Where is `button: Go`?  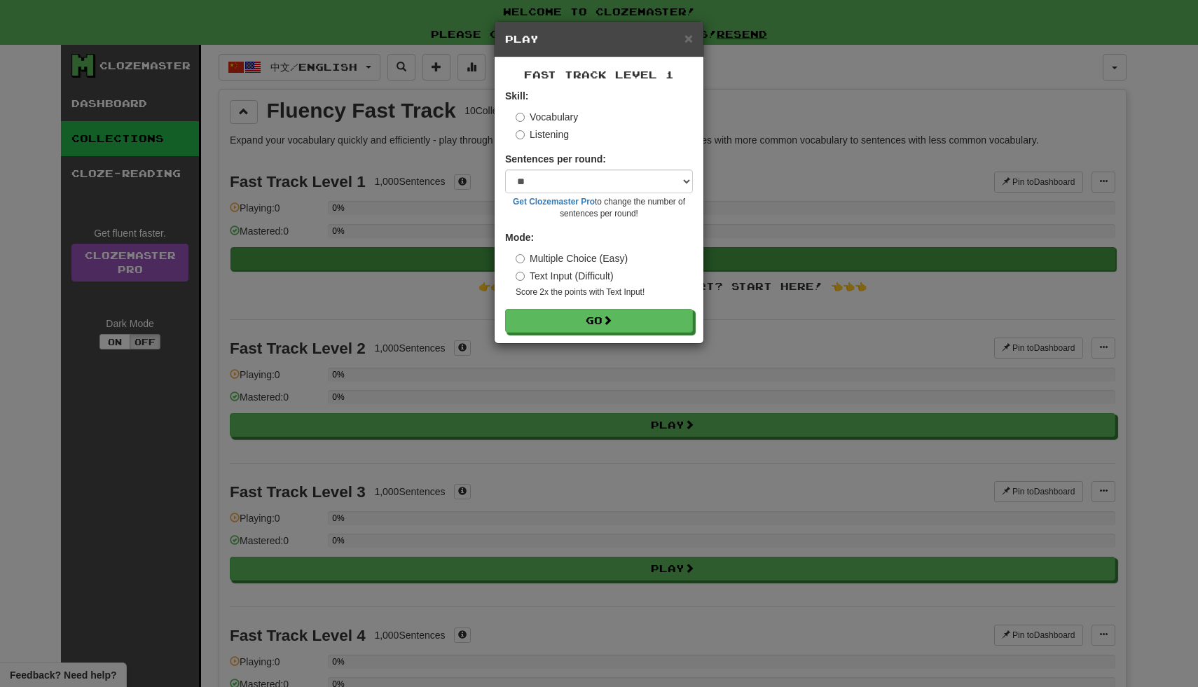 button: Go is located at coordinates (599, 321).